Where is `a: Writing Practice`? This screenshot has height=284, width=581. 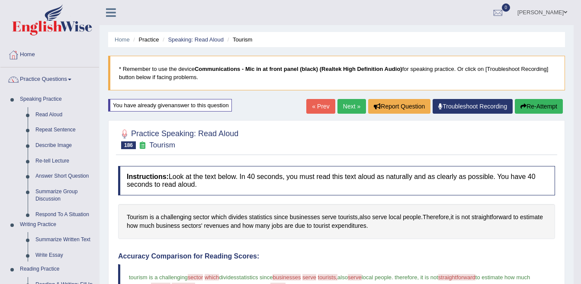
a: Writing Practice is located at coordinates (57, 225).